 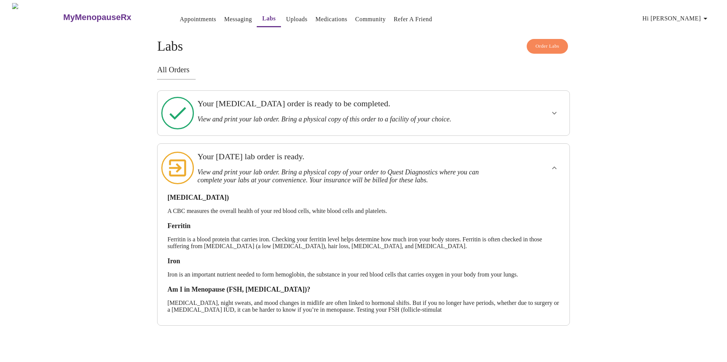 What do you see at coordinates (547, 46) in the screenshot?
I see `button: Order Labs` at bounding box center [547, 46].